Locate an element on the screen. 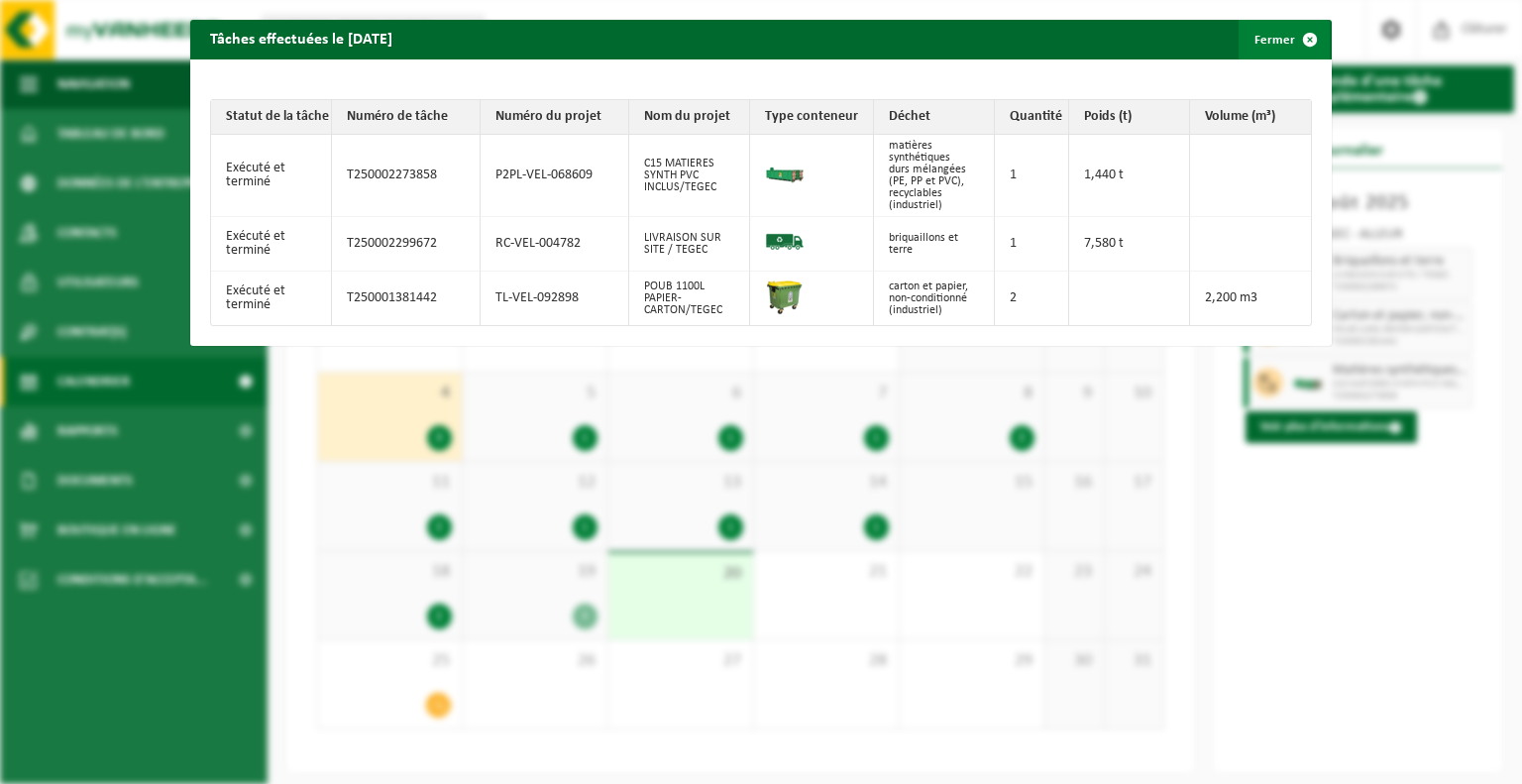 The width and height of the screenshot is (1522, 784). img: HK-XC-15-GN-00 is located at coordinates (785, 174).